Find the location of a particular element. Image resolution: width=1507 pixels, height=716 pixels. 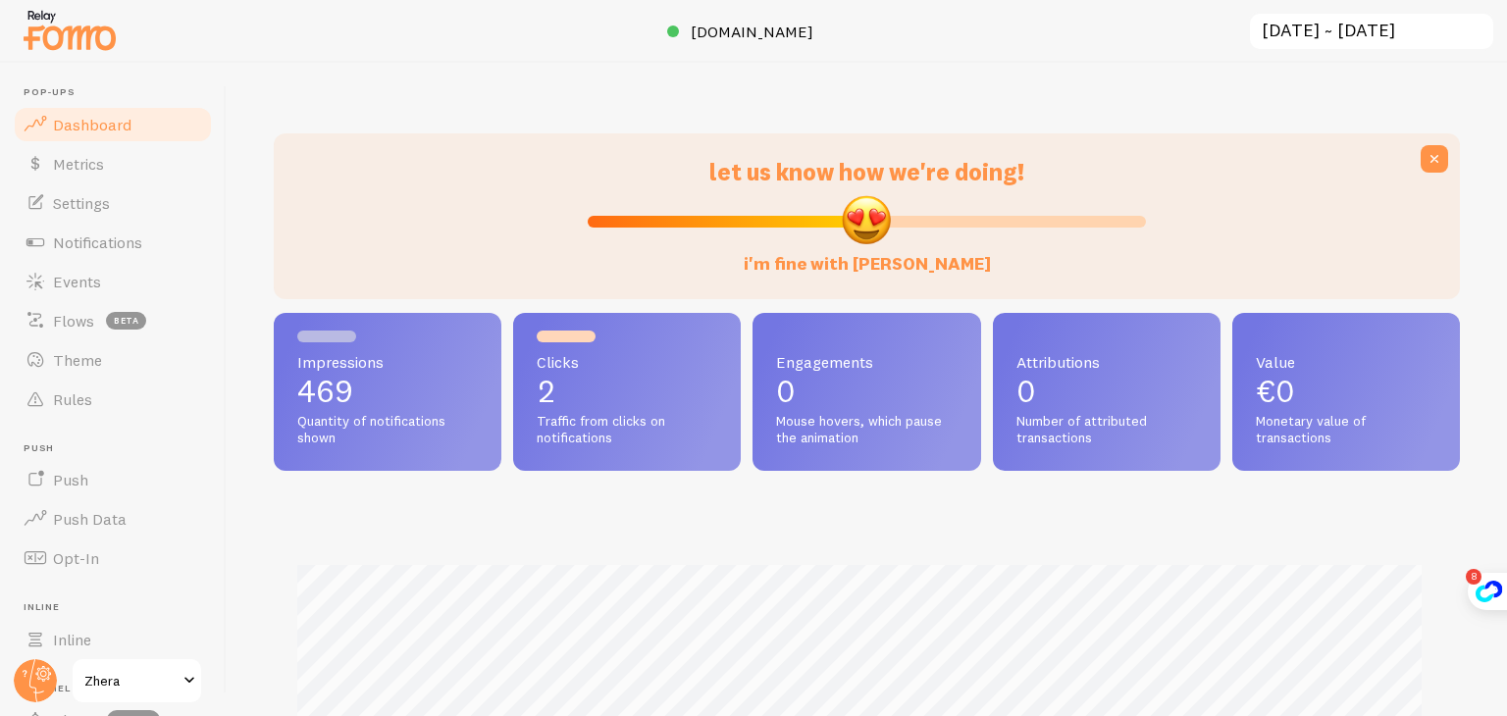

span: Clicks is located at coordinates (627, 362).